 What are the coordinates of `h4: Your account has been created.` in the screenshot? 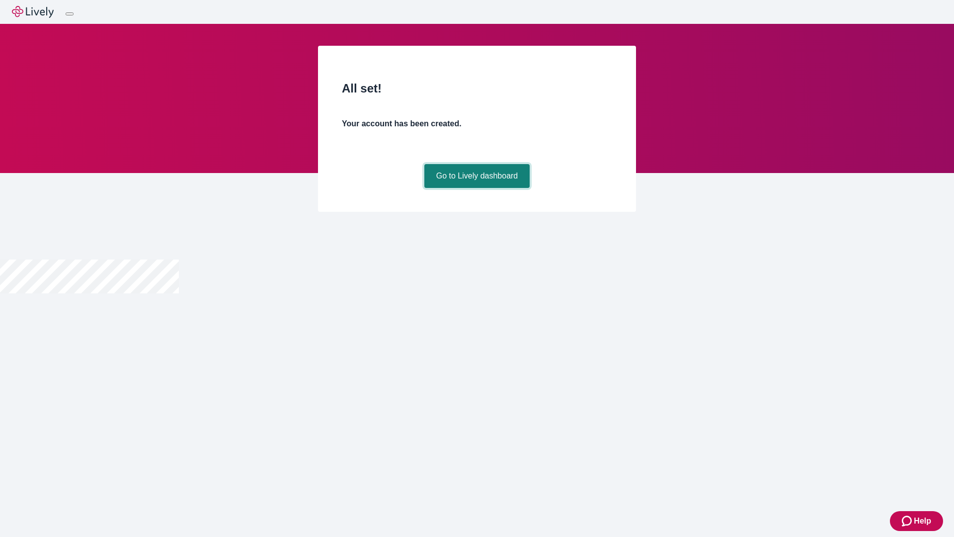 It's located at (477, 124).